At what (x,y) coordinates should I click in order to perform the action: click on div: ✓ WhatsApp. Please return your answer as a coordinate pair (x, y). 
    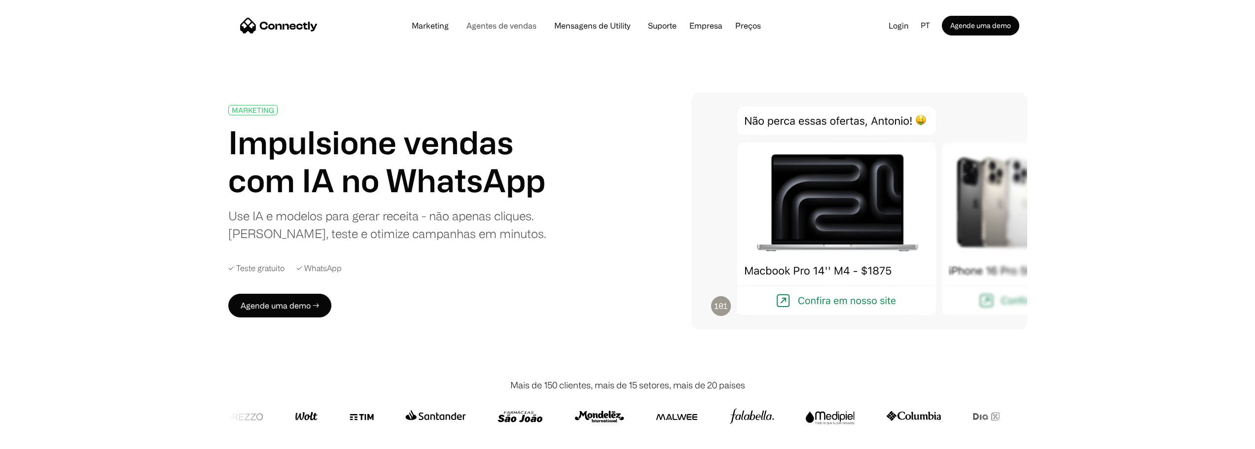
    Looking at the image, I should click on (319, 268).